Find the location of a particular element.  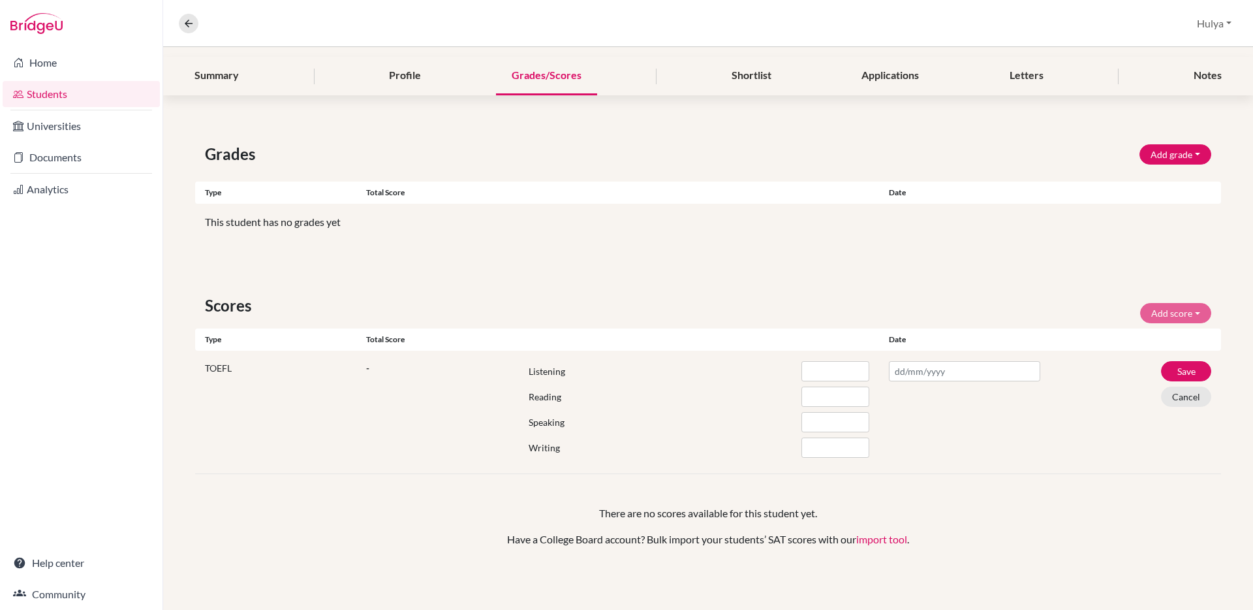

p: Have a College Board account? Bulk import your students’ SAT scores with our . is located at coordinates (708, 539).